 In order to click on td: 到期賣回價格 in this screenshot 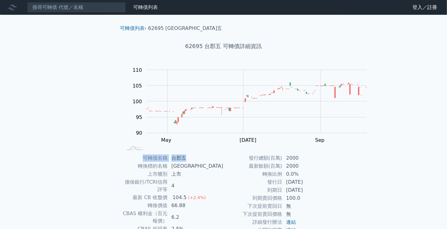, I will do `click(253, 198)`.